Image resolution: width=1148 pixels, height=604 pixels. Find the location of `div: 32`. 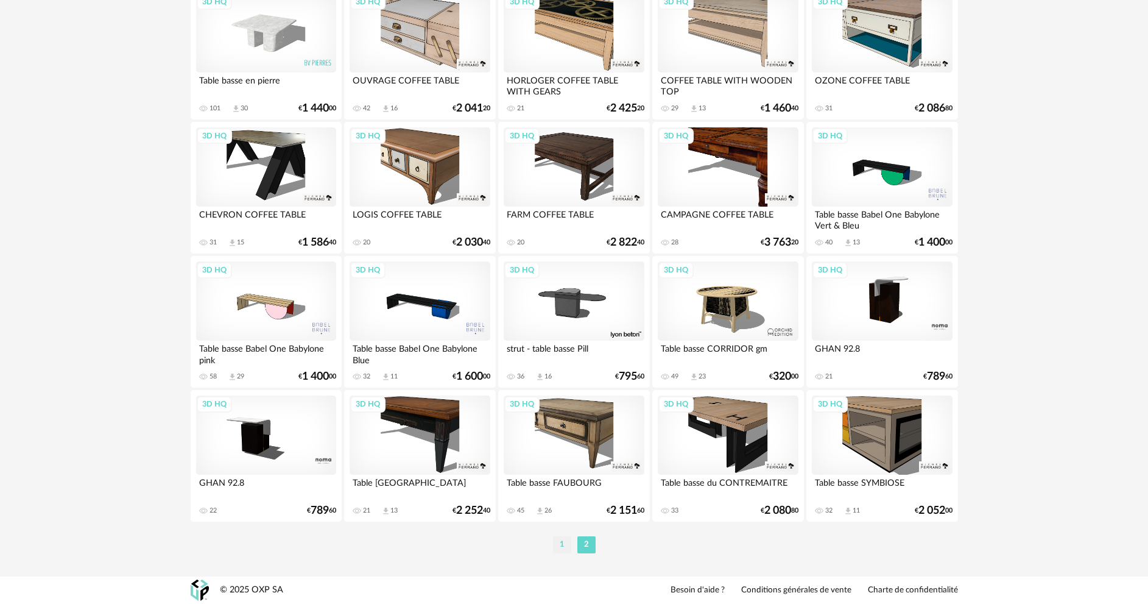

div: 32 is located at coordinates (367, 376).